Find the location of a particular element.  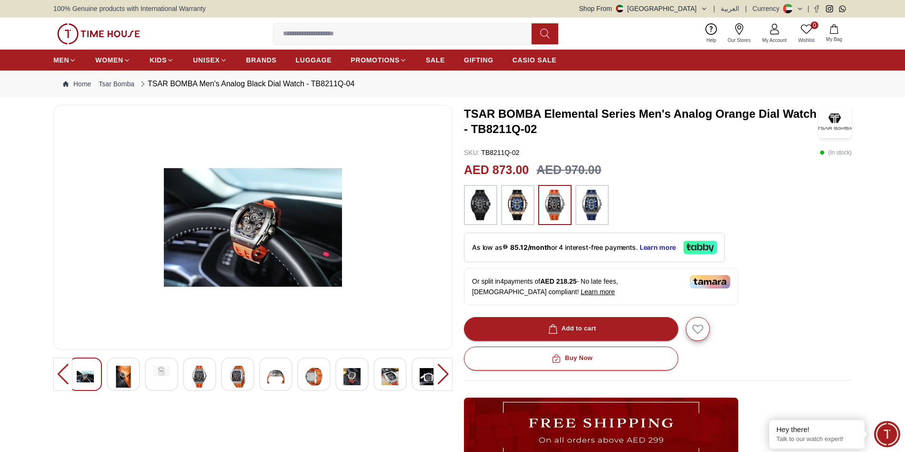

div: Hey there! is located at coordinates (817, 429).